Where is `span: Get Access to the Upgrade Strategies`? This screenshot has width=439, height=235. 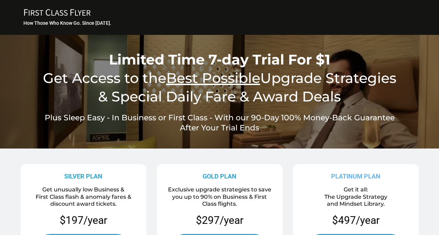
span: Get Access to the Upgrade Strategies is located at coordinates (220, 78).